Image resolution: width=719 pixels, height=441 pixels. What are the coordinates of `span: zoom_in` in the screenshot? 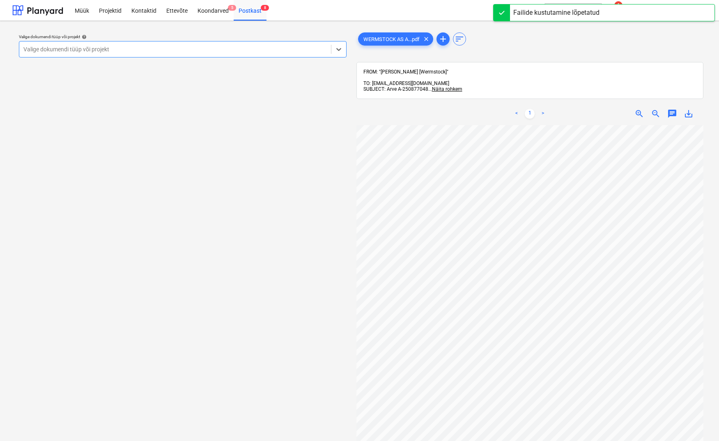 It's located at (640, 114).